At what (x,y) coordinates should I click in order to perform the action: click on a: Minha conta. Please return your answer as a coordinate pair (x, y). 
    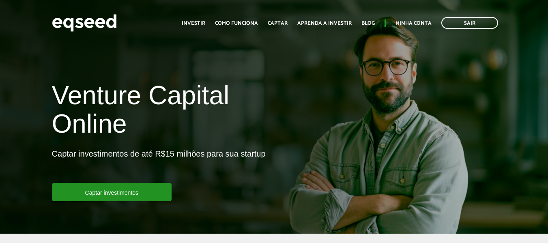
    Looking at the image, I should click on (414, 23).